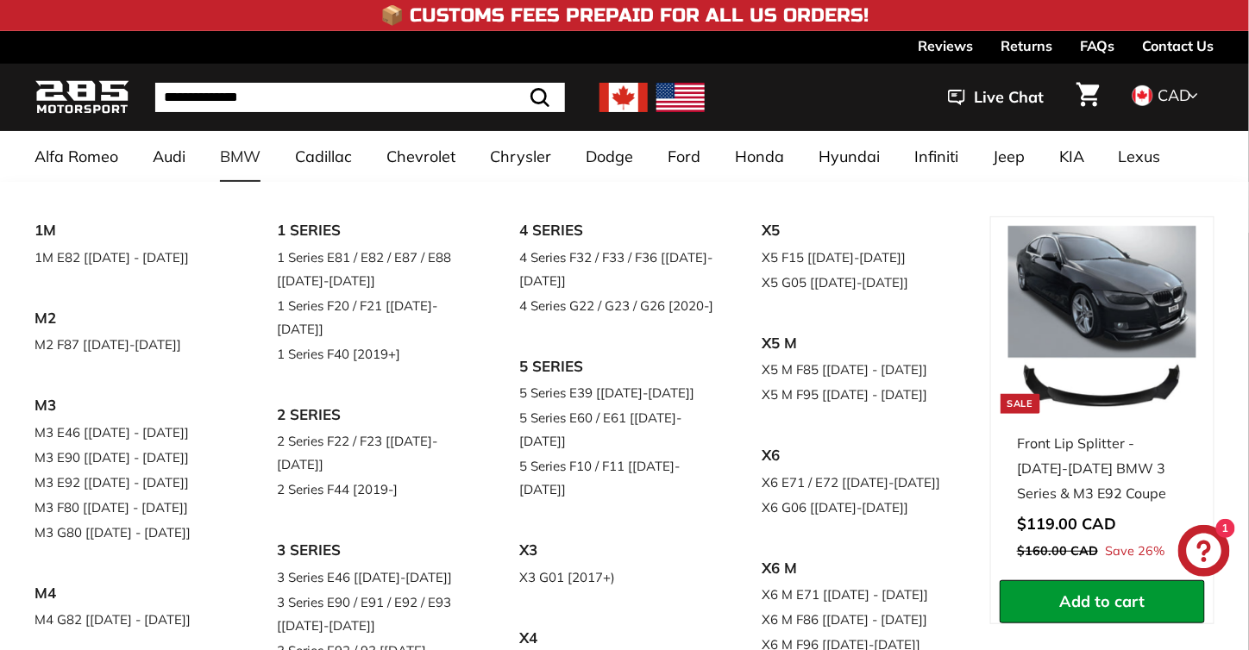 The width and height of the screenshot is (1249, 650). Describe the element at coordinates (936, 156) in the screenshot. I see `a: Infiniti` at that location.